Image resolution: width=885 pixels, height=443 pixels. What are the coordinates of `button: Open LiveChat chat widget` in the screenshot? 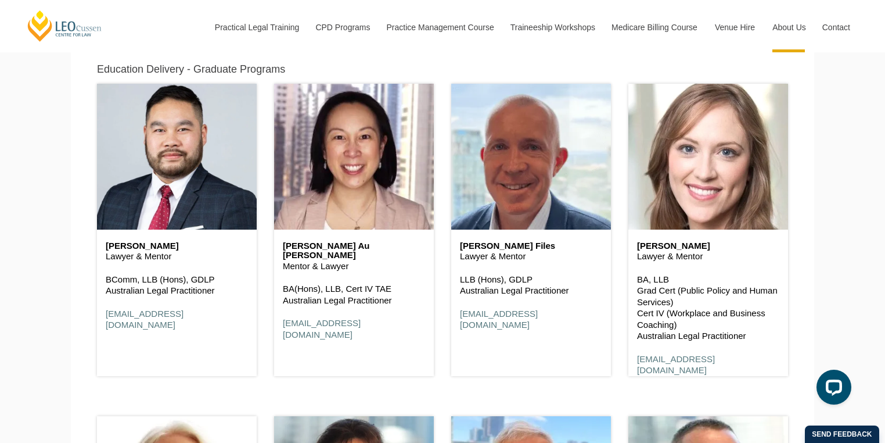 It's located at (27, 22).